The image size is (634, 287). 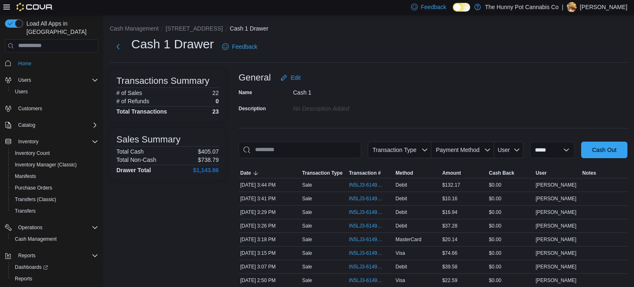 I want to click on h4: 23, so click(x=215, y=111).